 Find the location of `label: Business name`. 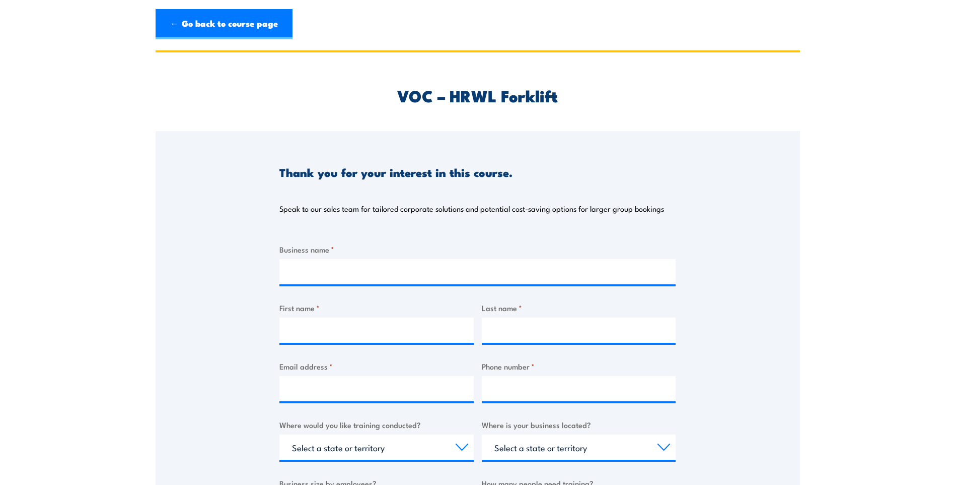

label: Business name is located at coordinates (477, 249).